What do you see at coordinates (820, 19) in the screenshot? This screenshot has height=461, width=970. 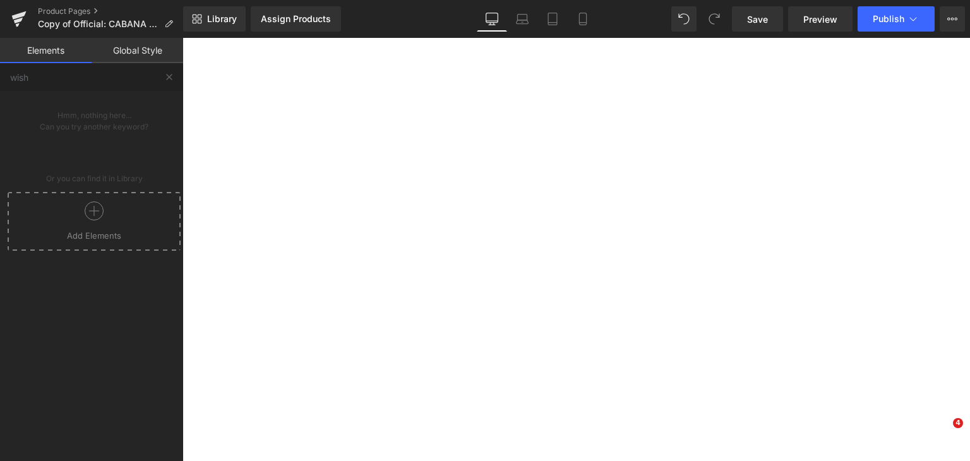 I see `a: Preview` at bounding box center [820, 19].